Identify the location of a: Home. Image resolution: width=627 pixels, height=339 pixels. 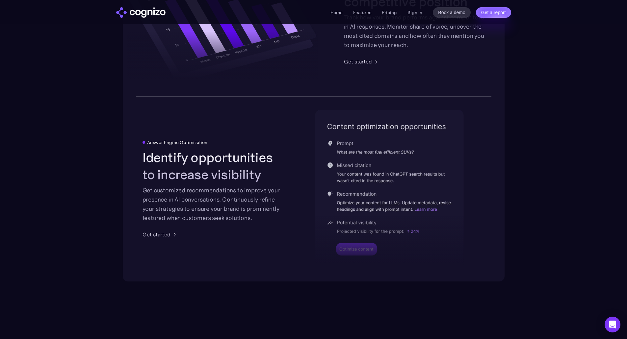
(336, 13).